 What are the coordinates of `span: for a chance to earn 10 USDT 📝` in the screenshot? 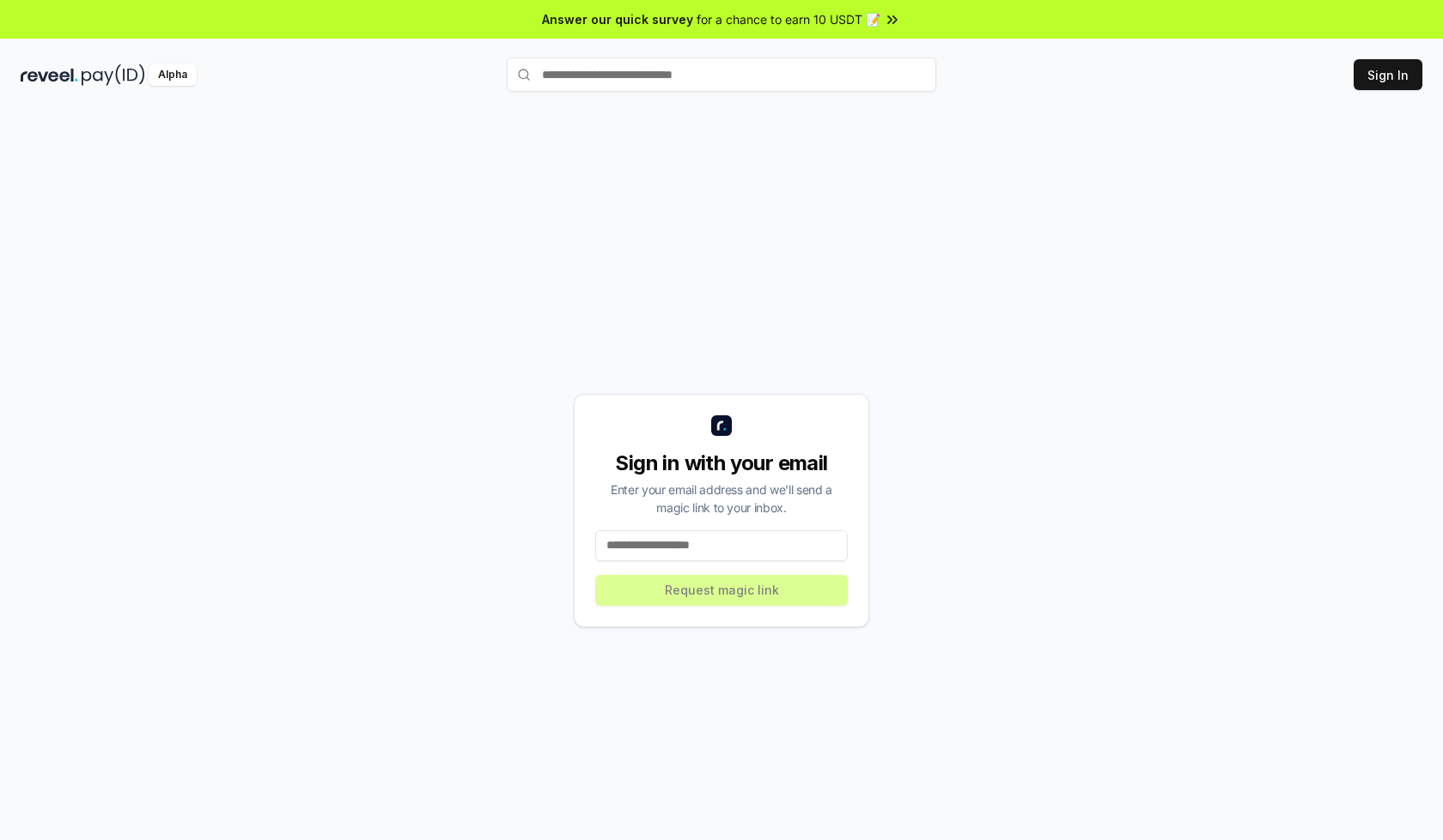 It's located at (789, 19).